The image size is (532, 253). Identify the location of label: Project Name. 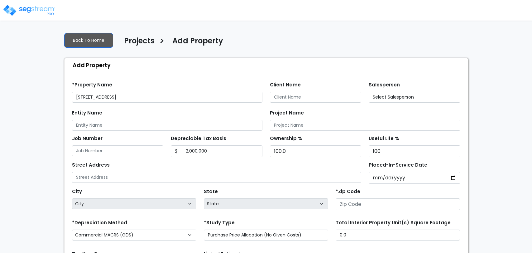
(287, 113).